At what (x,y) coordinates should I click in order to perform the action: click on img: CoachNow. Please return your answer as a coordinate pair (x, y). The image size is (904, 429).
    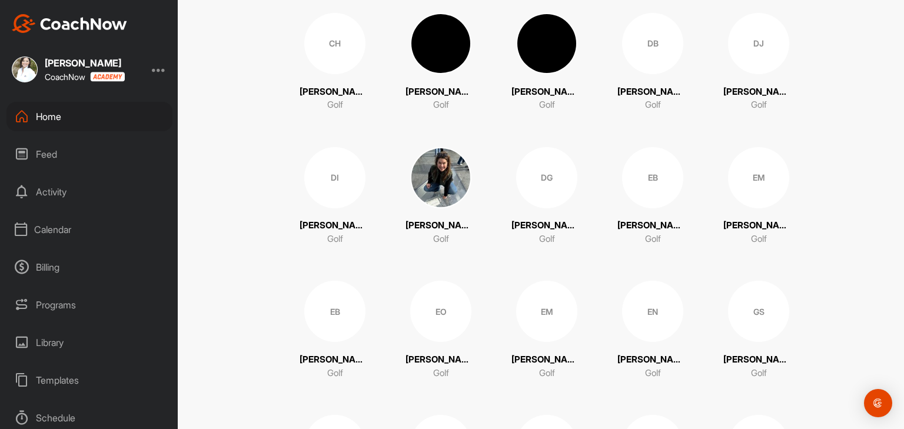
    Looking at the image, I should click on (69, 24).